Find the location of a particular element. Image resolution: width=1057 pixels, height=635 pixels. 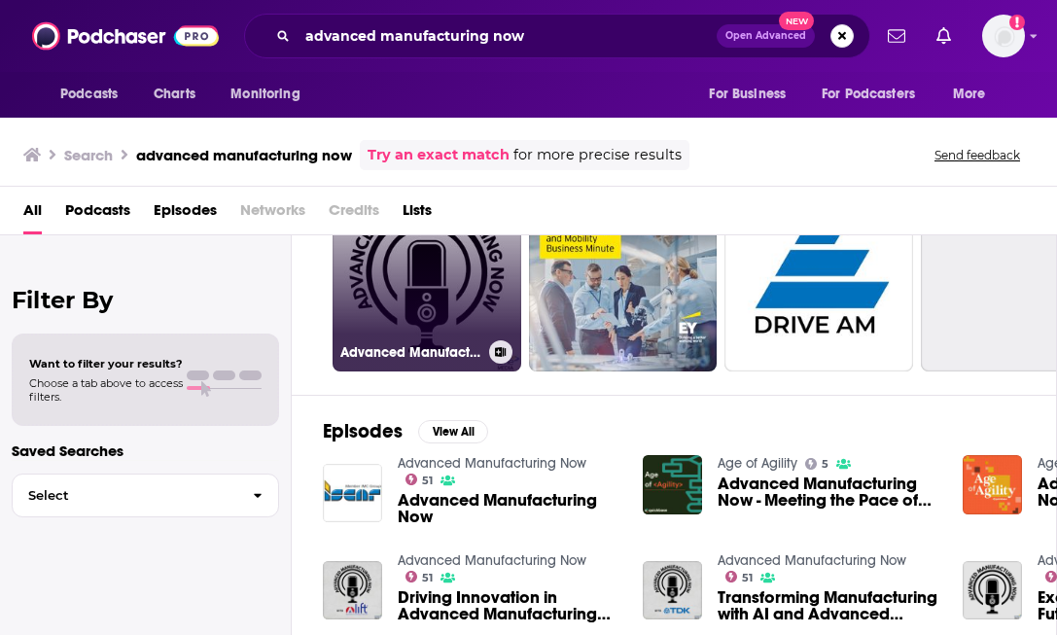

span: Choose a tab above to access filters. is located at coordinates (106, 390).